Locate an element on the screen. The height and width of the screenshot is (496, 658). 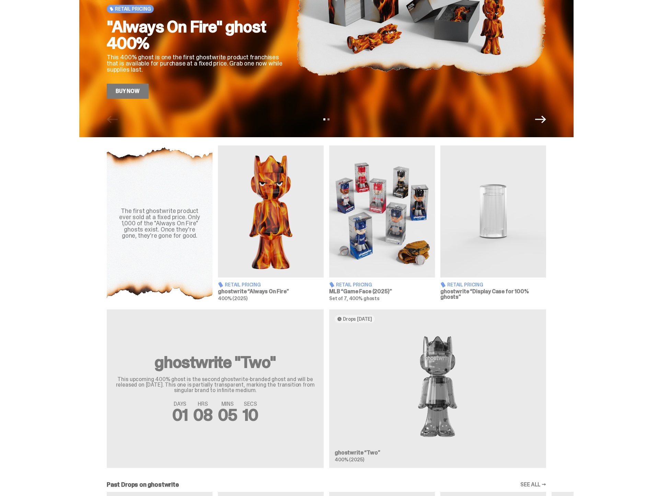
a: Buy Now is located at coordinates (128, 91).